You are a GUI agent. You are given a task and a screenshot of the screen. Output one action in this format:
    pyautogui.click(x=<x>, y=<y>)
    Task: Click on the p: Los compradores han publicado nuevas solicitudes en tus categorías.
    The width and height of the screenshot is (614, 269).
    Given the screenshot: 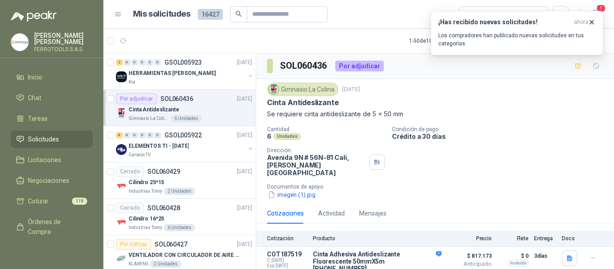 What is the action you would take?
    pyautogui.click(x=517, y=40)
    